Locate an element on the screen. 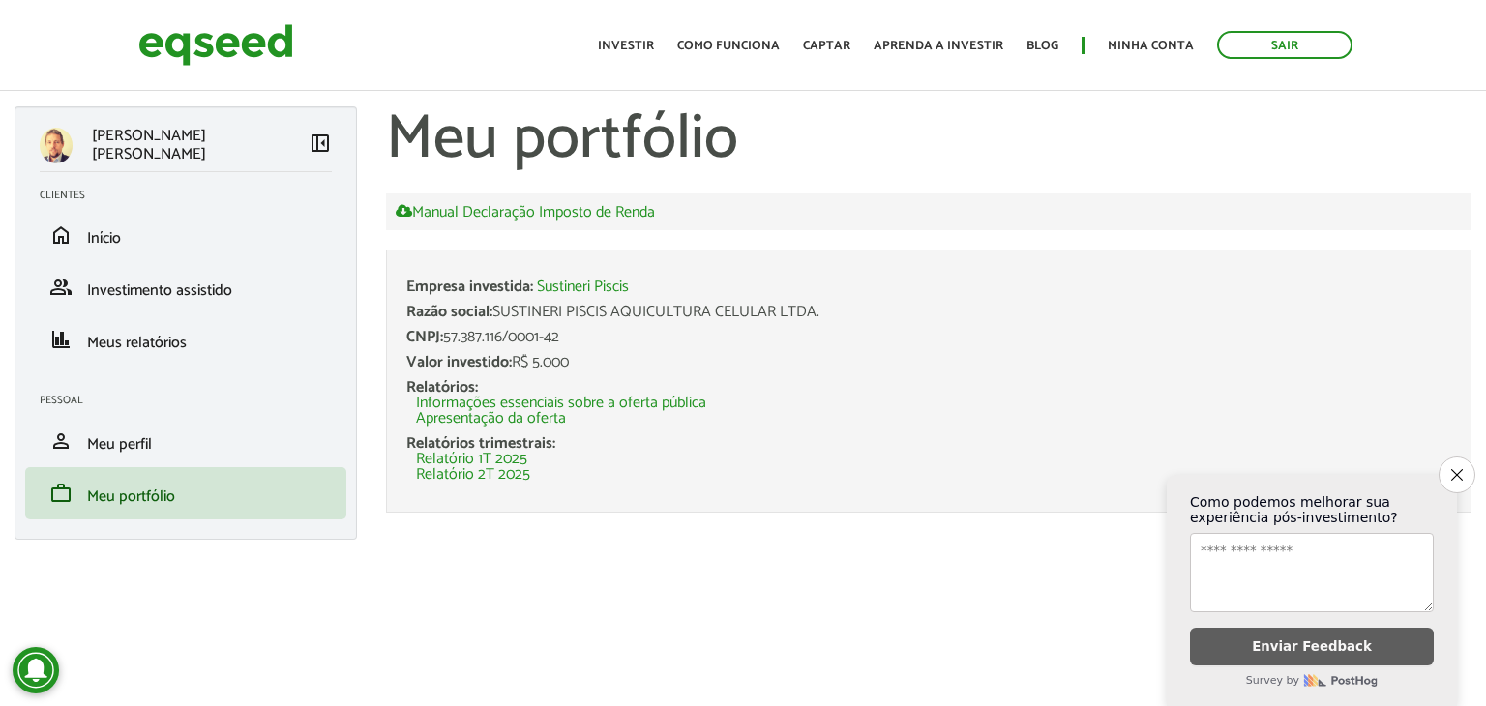 This screenshot has height=706, width=1486. span: Meu perfil is located at coordinates (119, 444).